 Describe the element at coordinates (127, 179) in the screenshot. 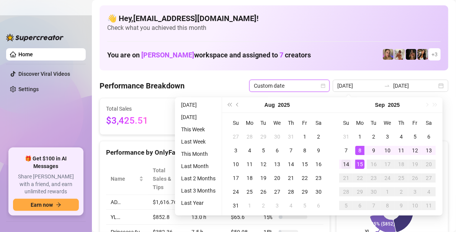

I see `th: Name` at that location.